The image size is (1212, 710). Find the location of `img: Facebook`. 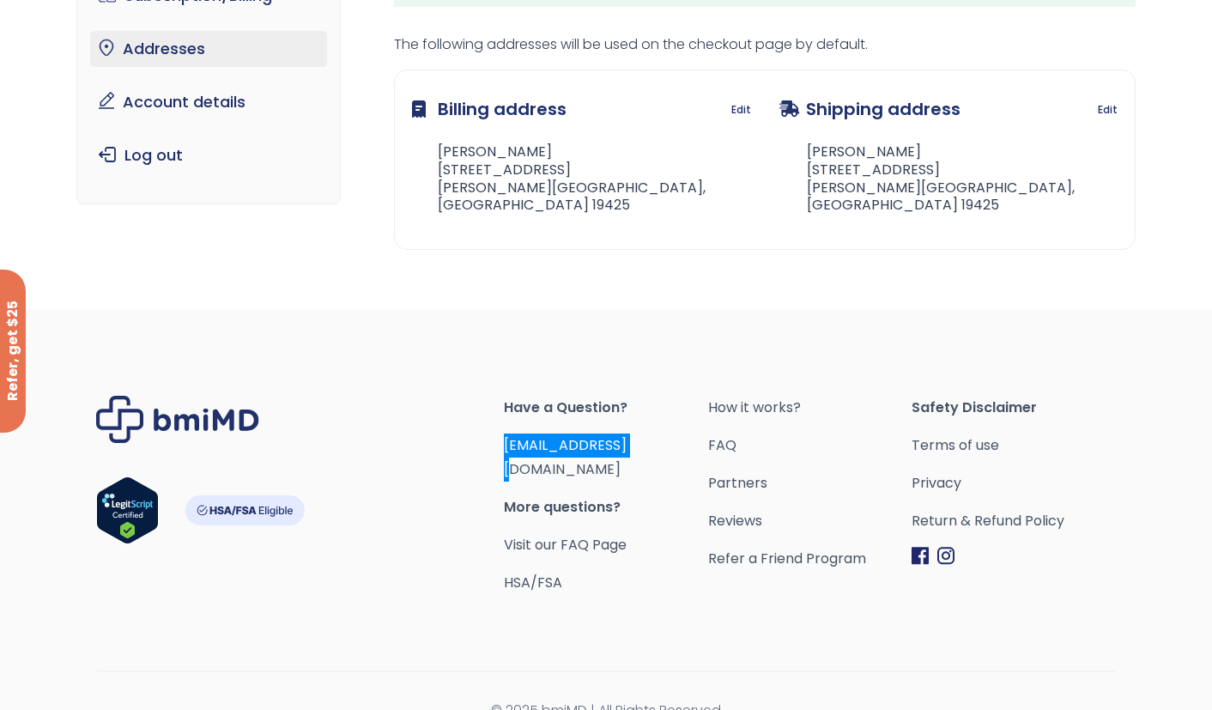

img: Facebook is located at coordinates (920, 555).